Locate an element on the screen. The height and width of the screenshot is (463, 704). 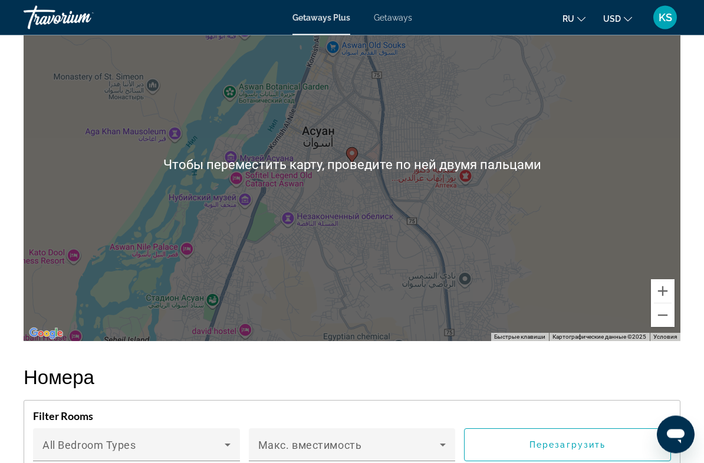
span: KS is located at coordinates (665, 18).